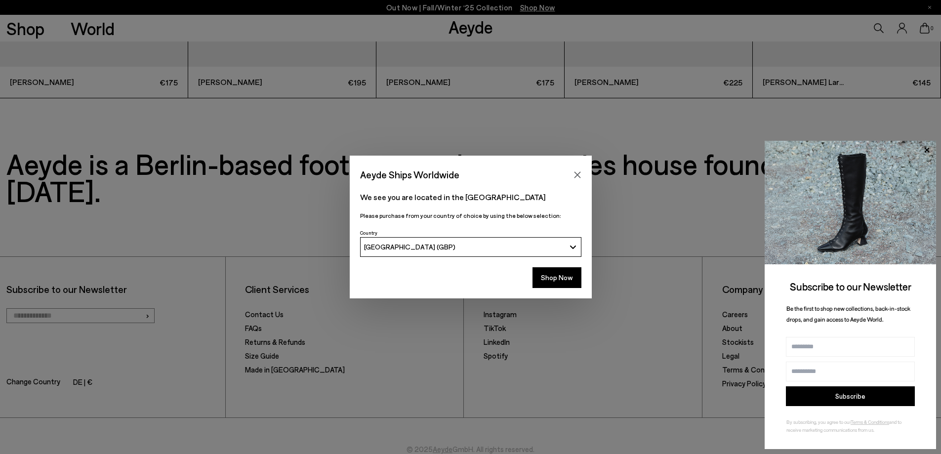 This screenshot has width=941, height=454. Describe the element at coordinates (851, 286) in the screenshot. I see `span: Subscribe to our Newsletter` at that location.